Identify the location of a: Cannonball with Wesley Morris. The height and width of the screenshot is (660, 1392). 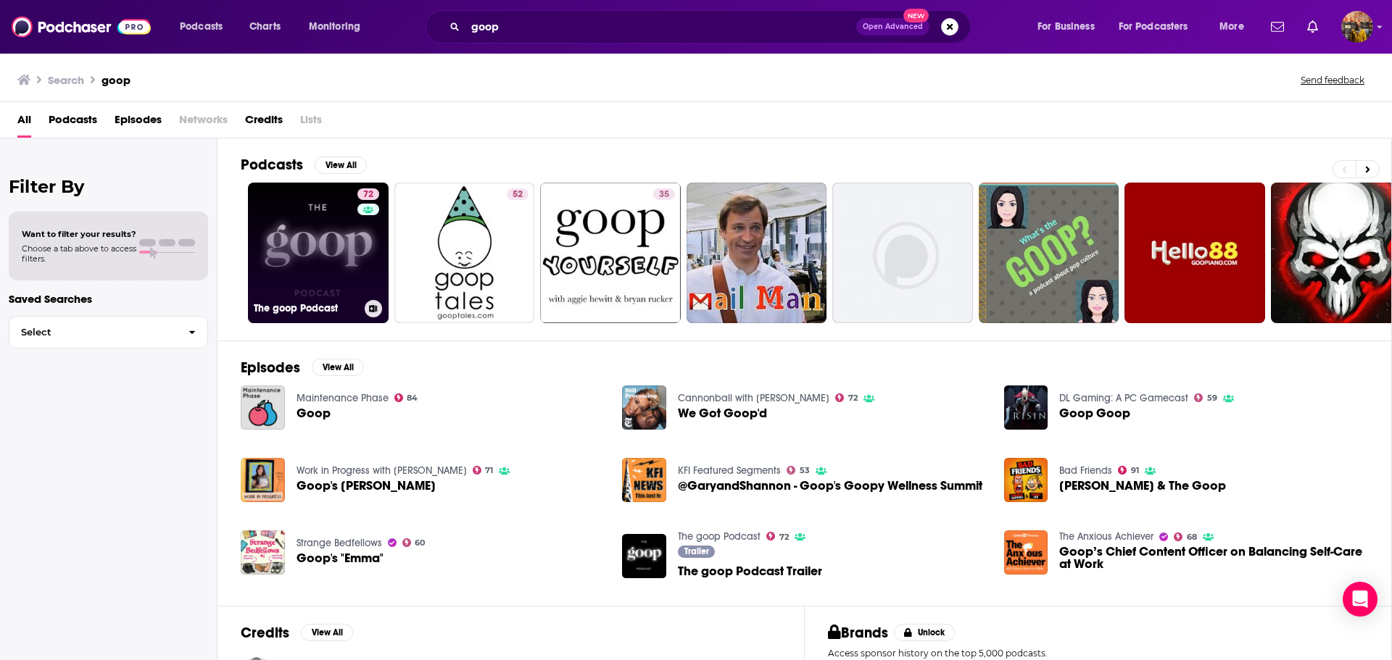
(753, 398).